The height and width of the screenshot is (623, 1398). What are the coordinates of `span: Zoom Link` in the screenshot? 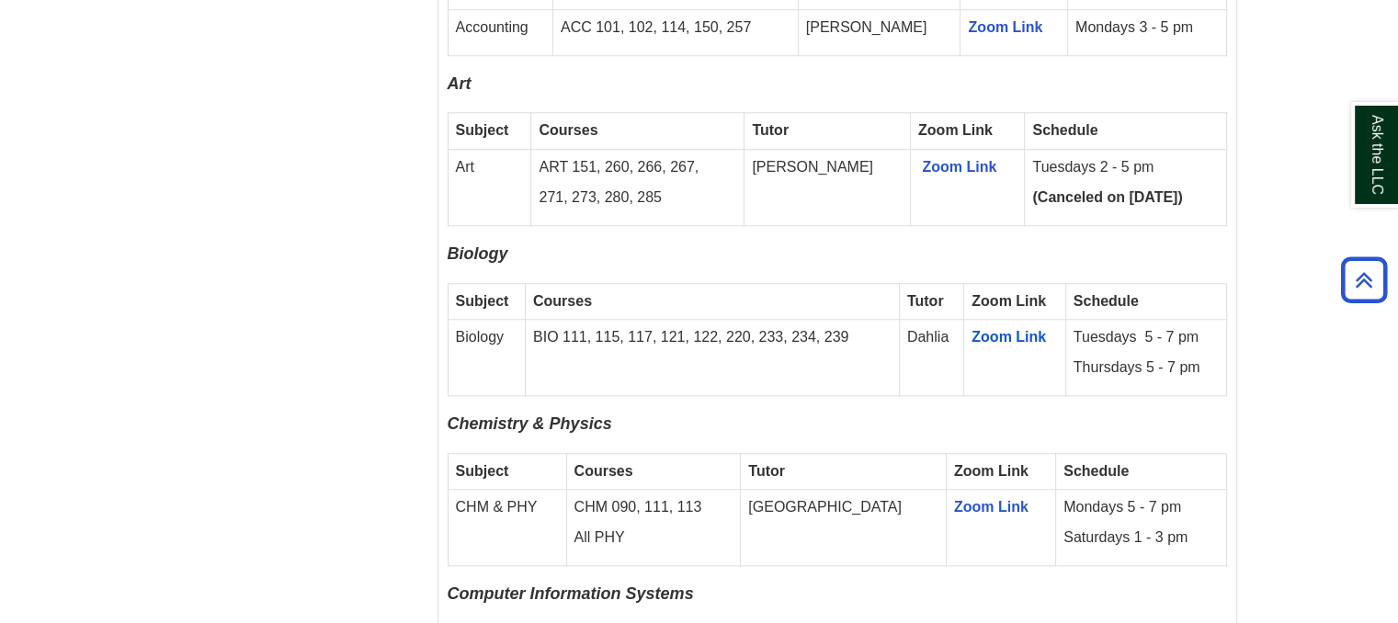 It's located at (1008, 336).